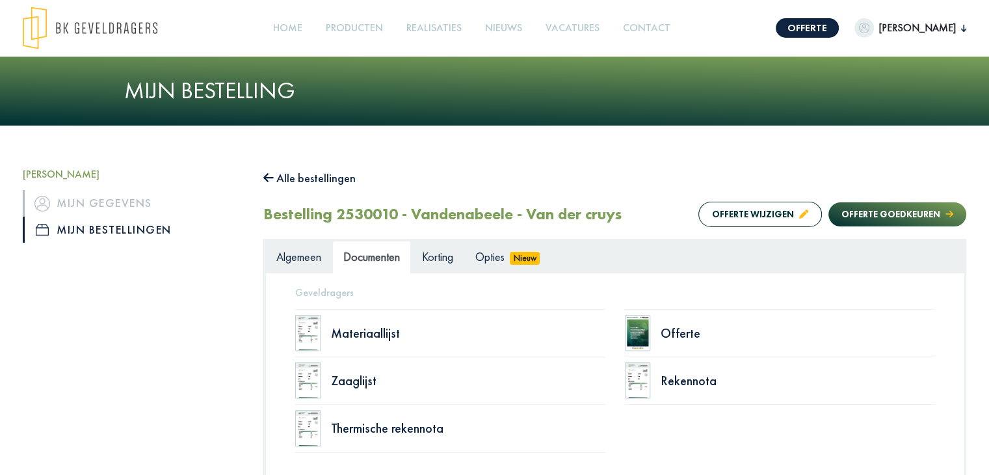 The width and height of the screenshot is (989, 475). What do you see at coordinates (90, 28) in the screenshot?
I see `img: logo` at bounding box center [90, 28].